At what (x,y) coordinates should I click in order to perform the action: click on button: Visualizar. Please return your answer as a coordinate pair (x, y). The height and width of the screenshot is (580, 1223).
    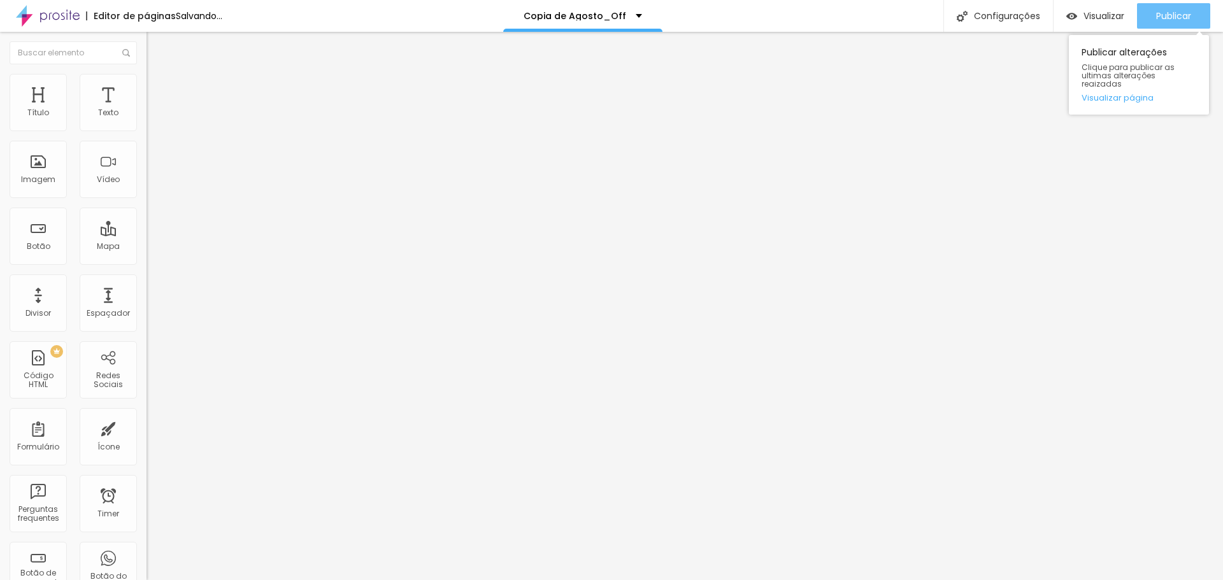
    Looking at the image, I should click on (1095, 16).